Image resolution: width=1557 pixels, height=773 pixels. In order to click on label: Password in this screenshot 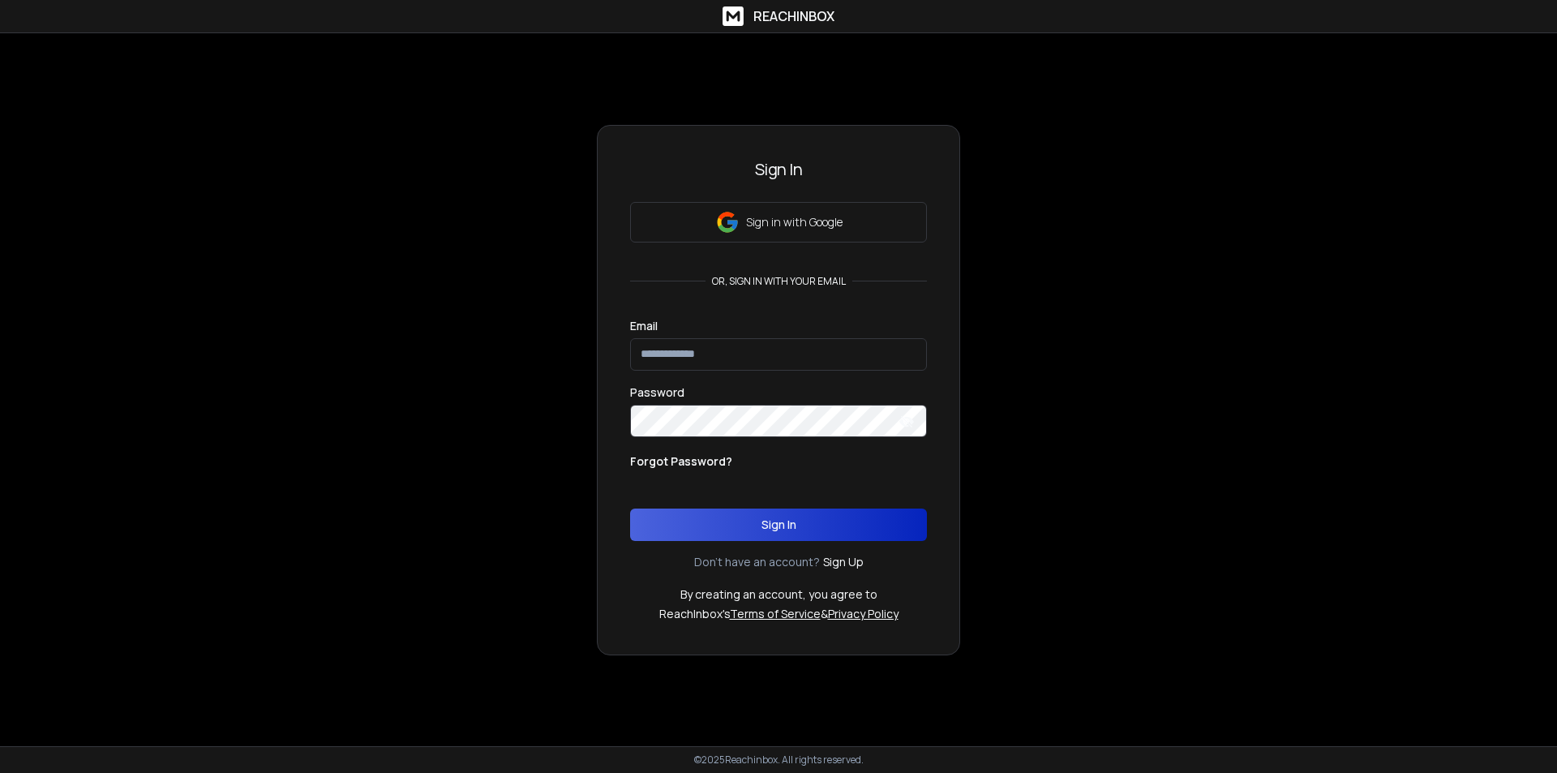, I will do `click(657, 392)`.